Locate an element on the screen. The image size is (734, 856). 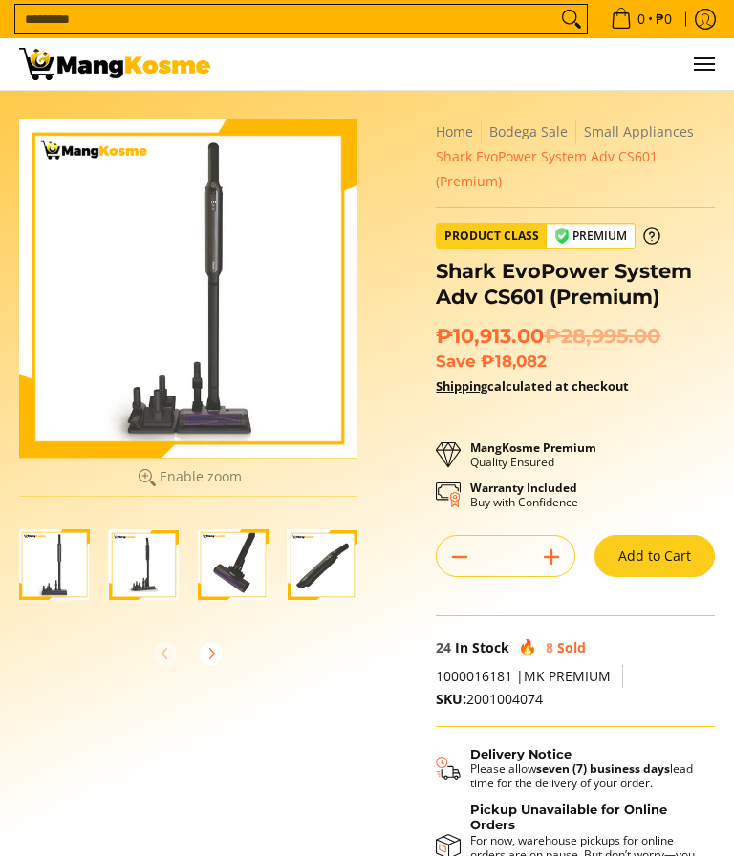
span: Sold is located at coordinates (571, 647).